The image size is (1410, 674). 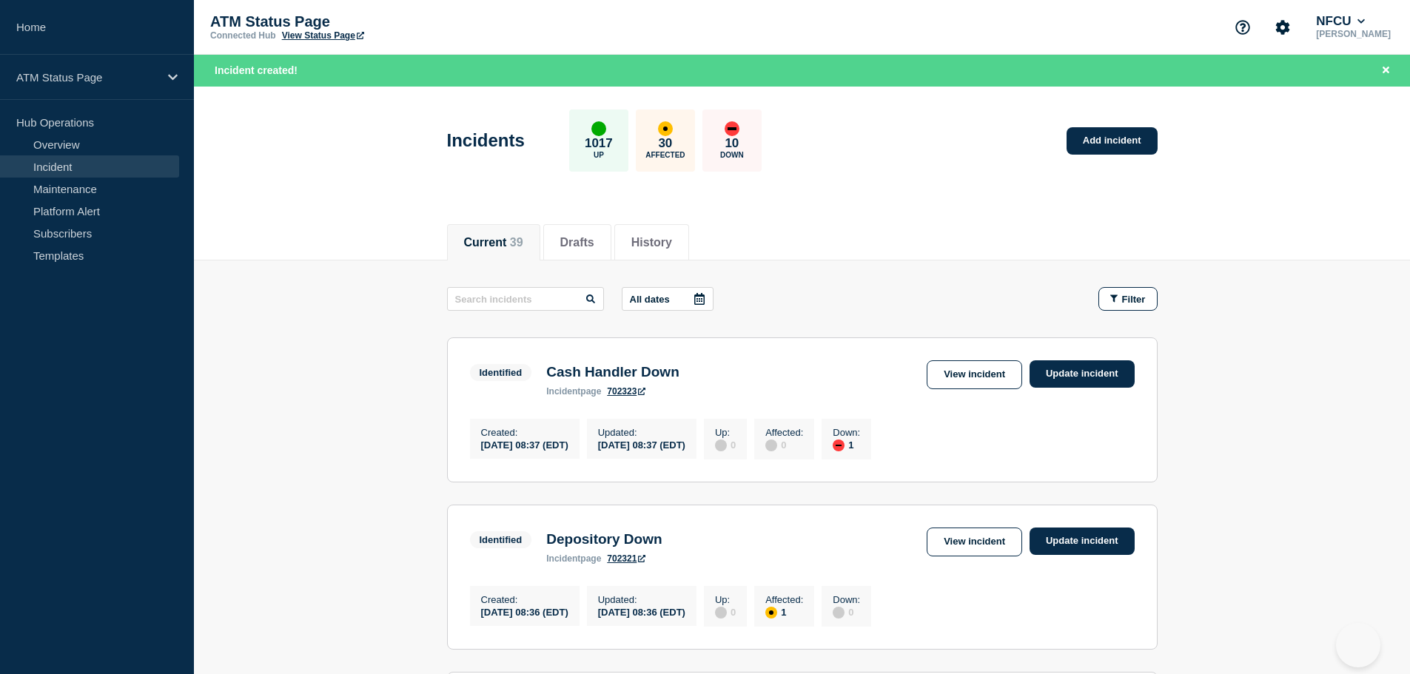 I want to click on h3: Cash Handler Down, so click(x=612, y=372).